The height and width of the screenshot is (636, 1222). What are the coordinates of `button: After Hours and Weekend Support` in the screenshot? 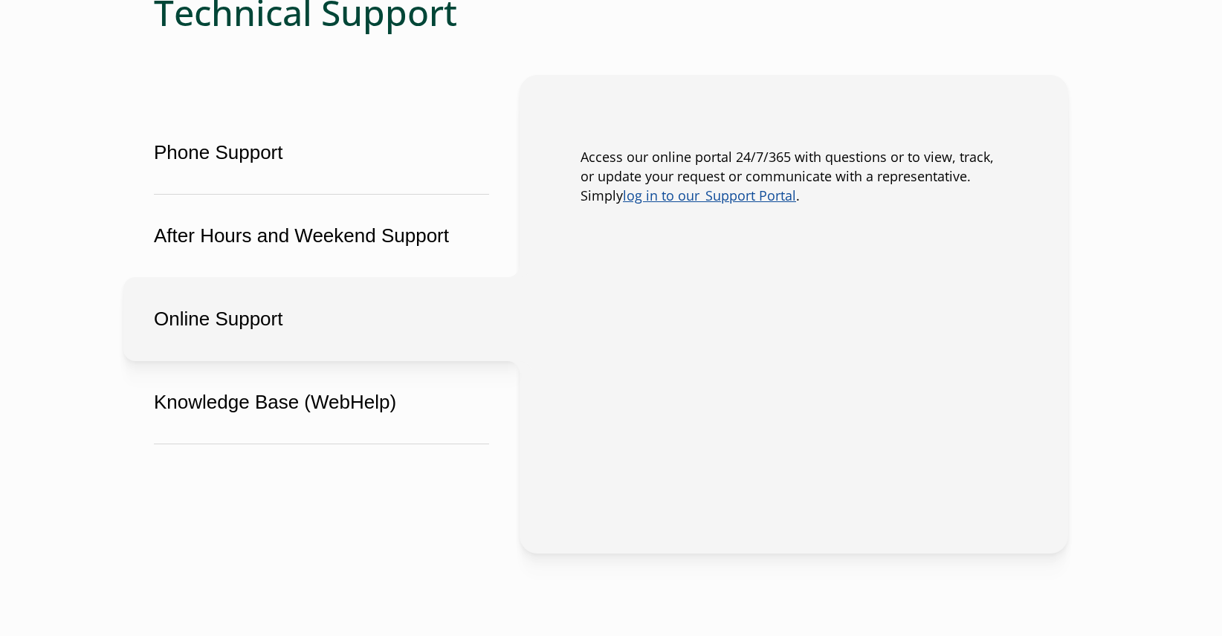 It's located at (321, 236).